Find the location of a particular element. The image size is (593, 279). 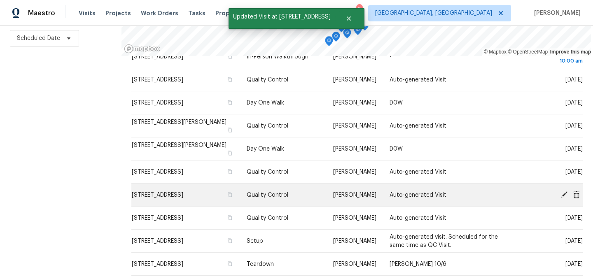

span: Projects is located at coordinates (118, 13).